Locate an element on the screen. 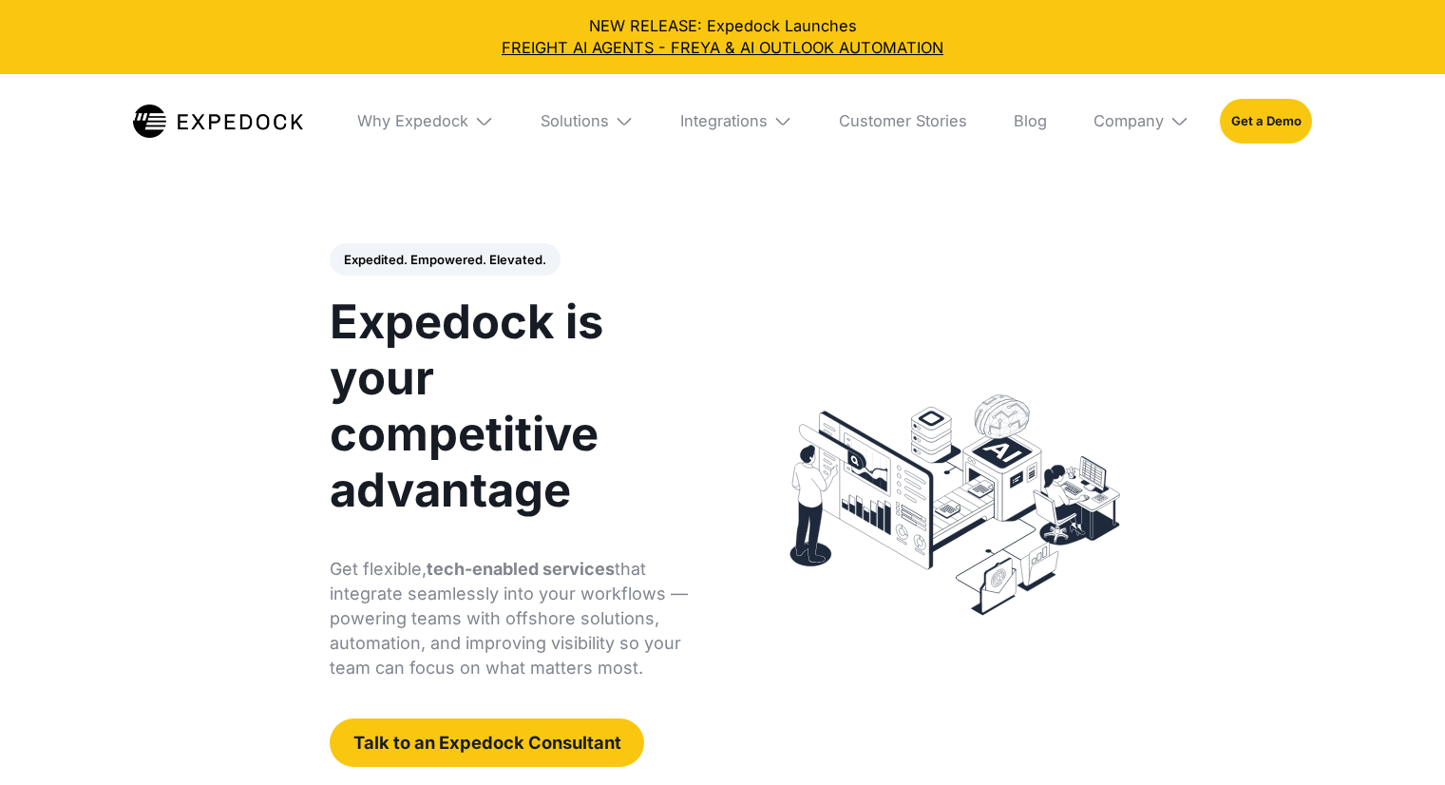 Image resolution: width=1445 pixels, height=785 pixels. a: Get a Demo is located at coordinates (1265, 121).